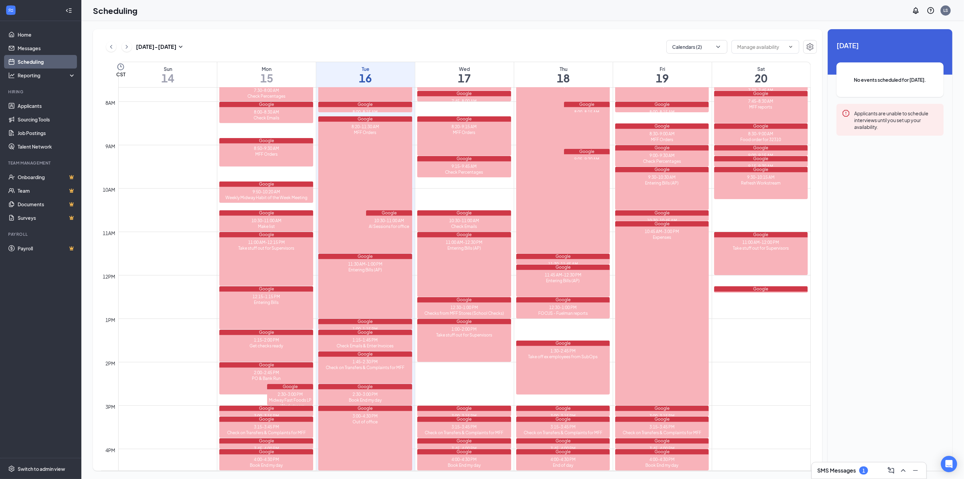  What do you see at coordinates (916, 11) in the screenshot?
I see `svg: Notifications` at bounding box center [916, 11].